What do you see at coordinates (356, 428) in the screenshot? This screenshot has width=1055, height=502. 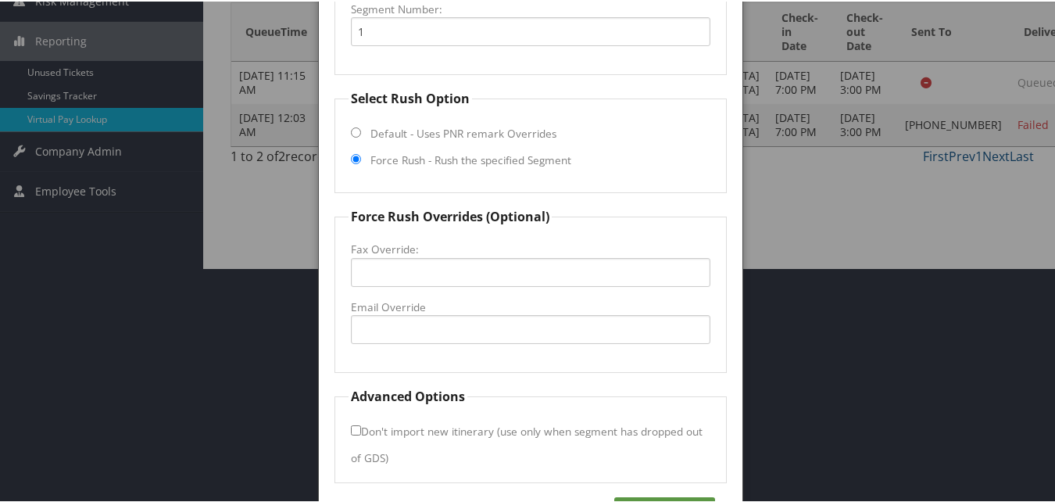 I see `input: Don't import new itinerary (use only when segment has dropped out of GDS)` at bounding box center [356, 428].